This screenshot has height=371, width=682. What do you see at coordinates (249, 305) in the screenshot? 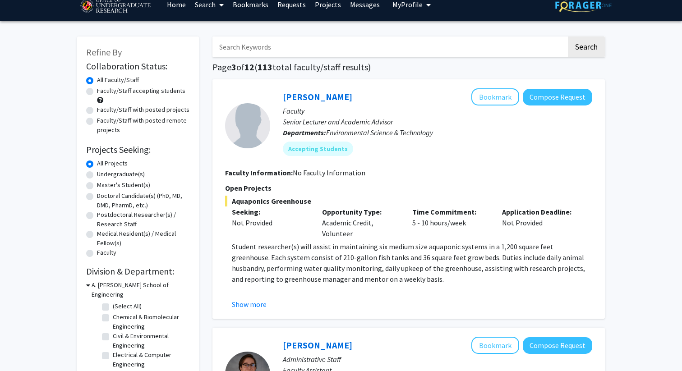
I see `button: Show more` at bounding box center [249, 305].